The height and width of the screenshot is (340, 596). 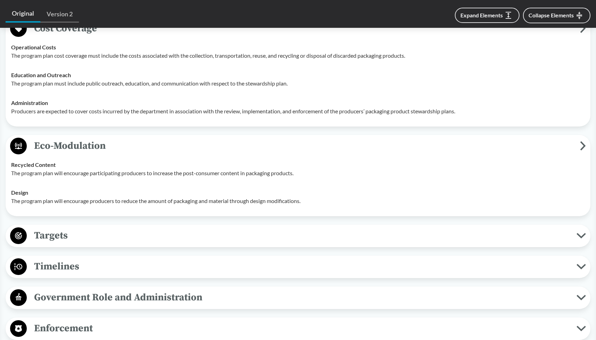 I want to click on button: Expand Elements, so click(x=487, y=15).